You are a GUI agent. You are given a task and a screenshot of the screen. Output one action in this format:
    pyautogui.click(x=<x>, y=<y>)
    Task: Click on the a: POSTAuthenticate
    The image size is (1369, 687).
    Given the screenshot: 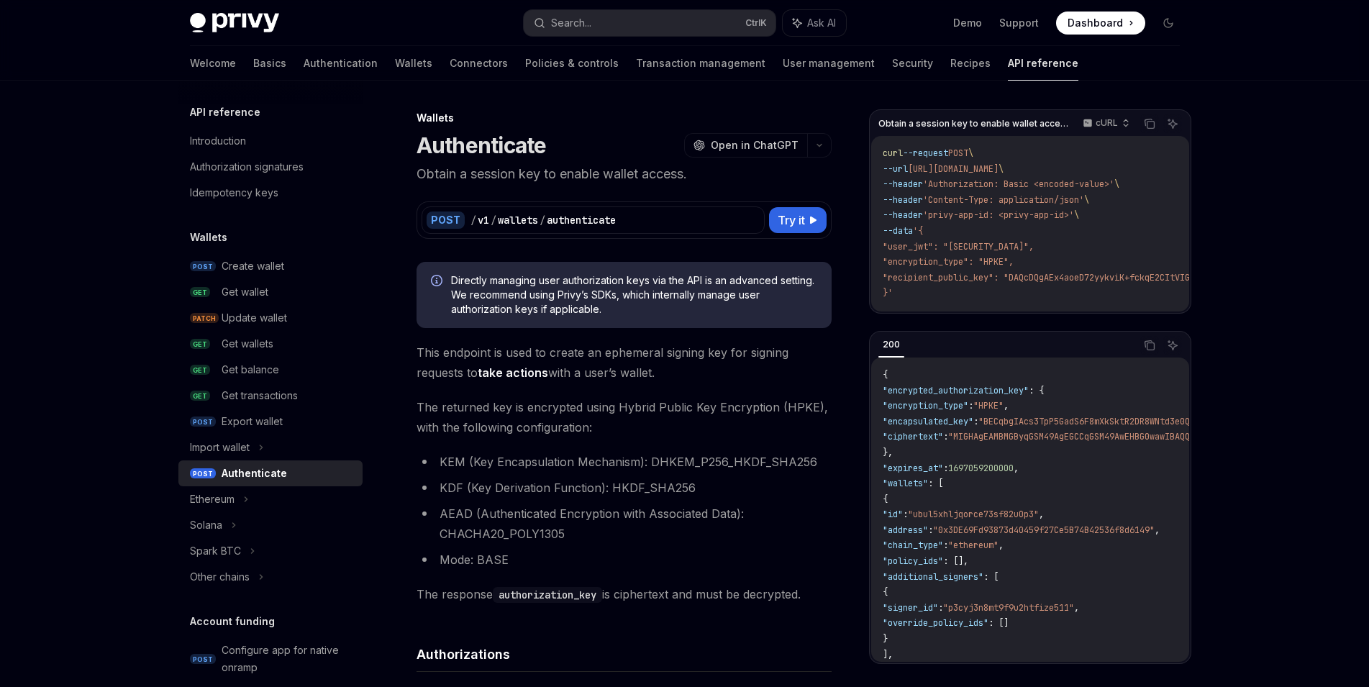 What is the action you would take?
    pyautogui.click(x=271, y=473)
    